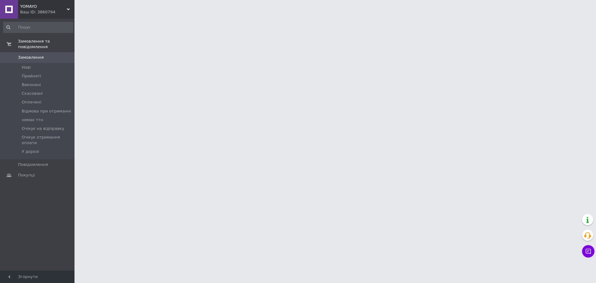 The height and width of the screenshot is (283, 596). I want to click on div: Ваш ID: 3860794, so click(47, 12).